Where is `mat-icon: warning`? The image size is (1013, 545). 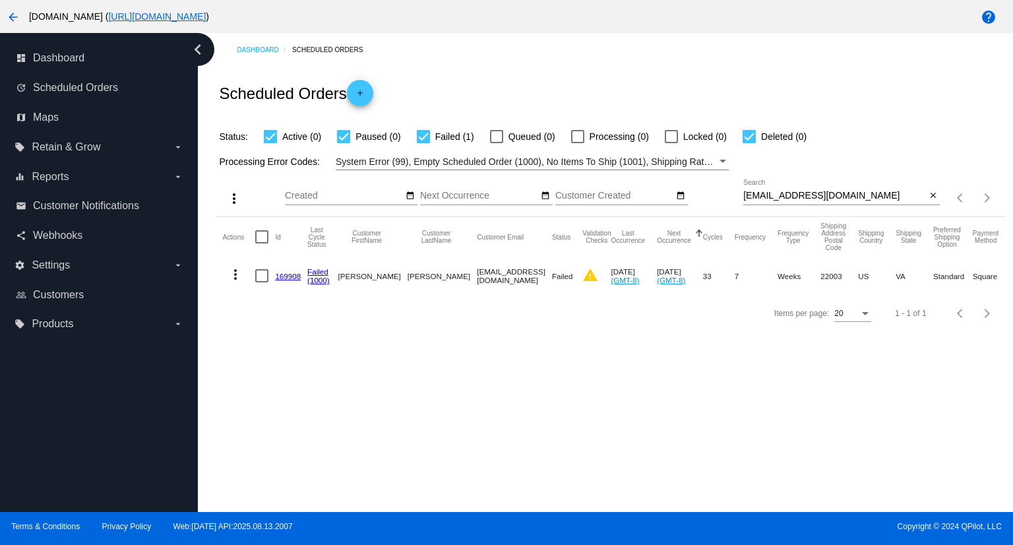 mat-icon: warning is located at coordinates (590, 275).